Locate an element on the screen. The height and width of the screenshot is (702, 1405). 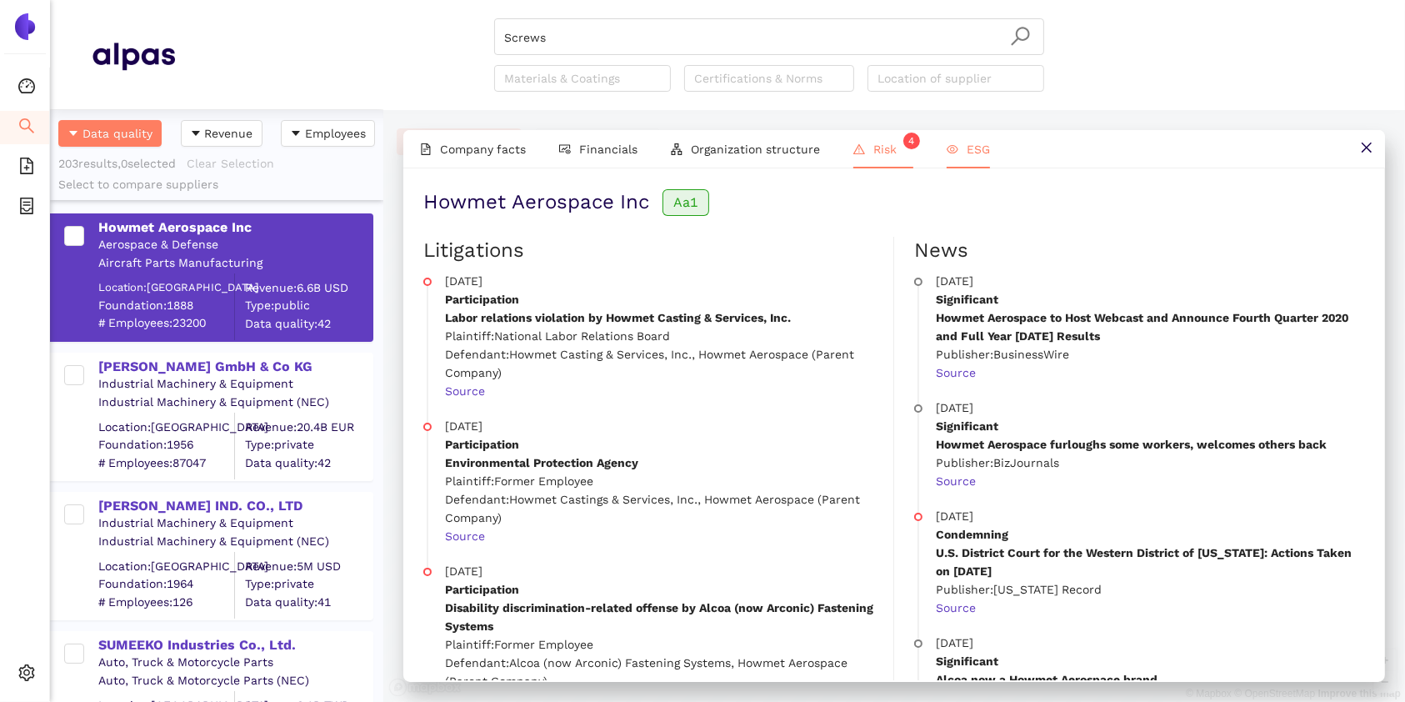
div: Auto, Truck & Motorcycle Parts is located at coordinates (235, 663).